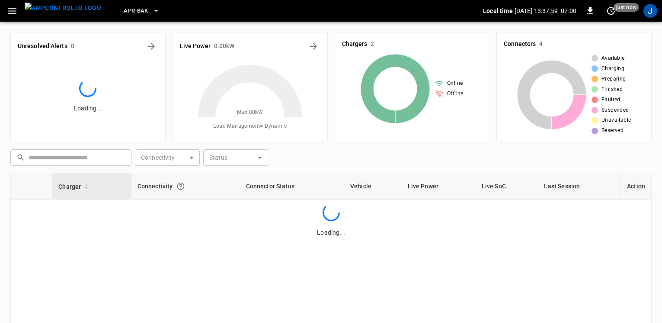  I want to click on th: Vehicle, so click(373, 186).